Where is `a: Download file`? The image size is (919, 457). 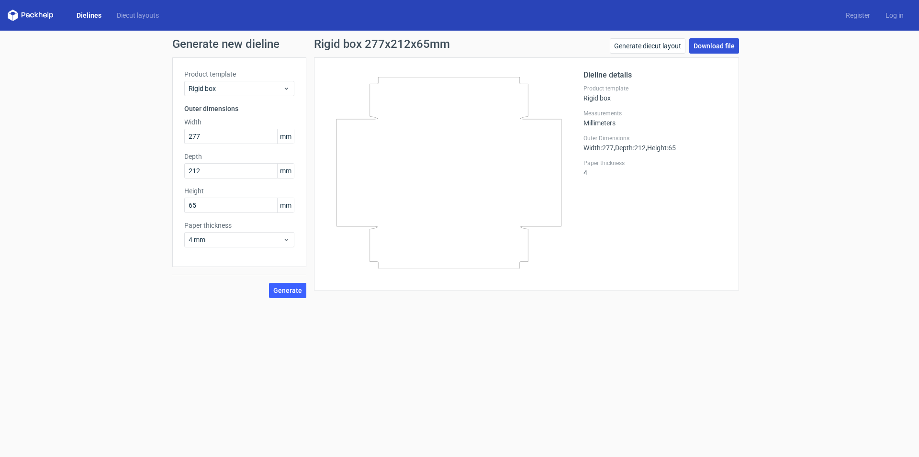 a: Download file is located at coordinates (714, 46).